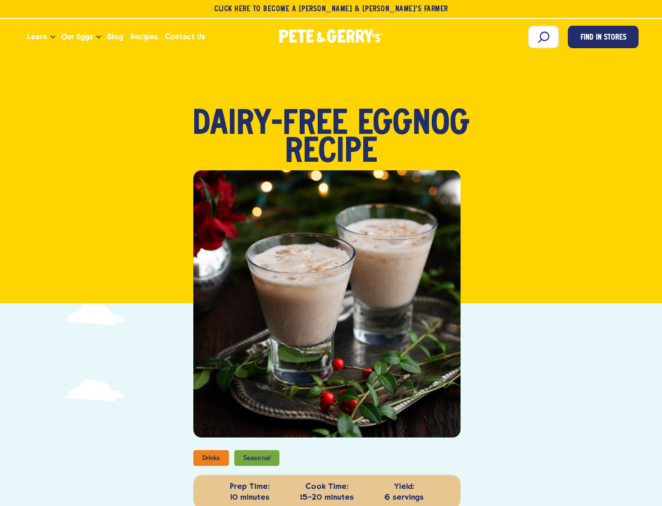  I want to click on span: Learn, so click(37, 37).